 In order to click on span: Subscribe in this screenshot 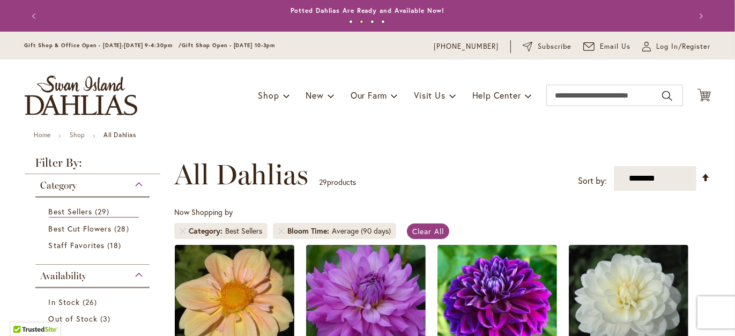, I will do `click(555, 47)`.